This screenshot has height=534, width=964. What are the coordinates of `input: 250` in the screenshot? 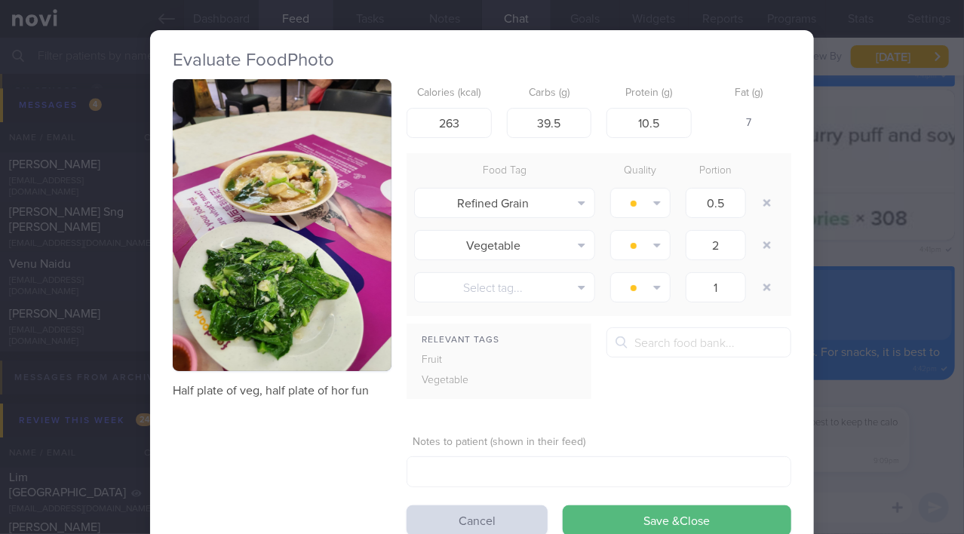 It's located at (449, 123).